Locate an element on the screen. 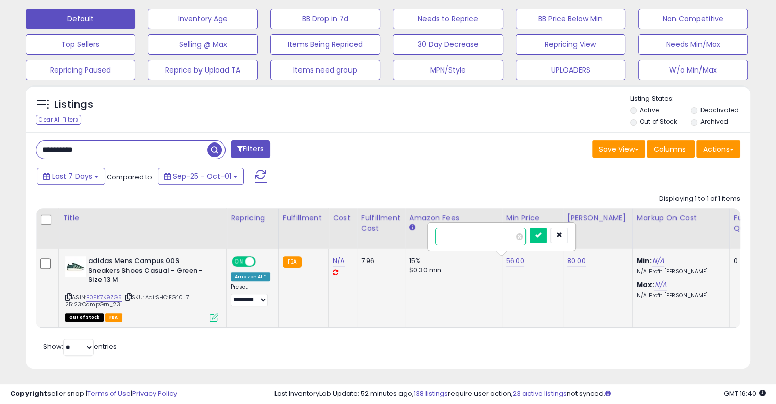 The image size is (776, 404). span: Last 7 Days is located at coordinates (72, 176).